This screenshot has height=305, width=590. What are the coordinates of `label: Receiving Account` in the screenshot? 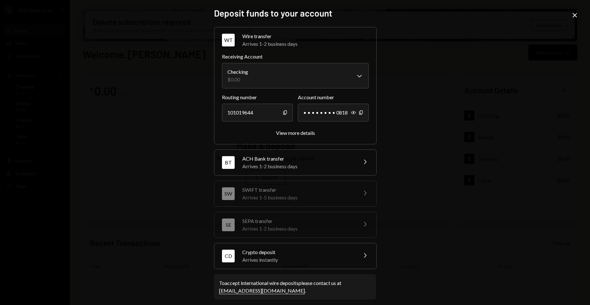 It's located at (295, 57).